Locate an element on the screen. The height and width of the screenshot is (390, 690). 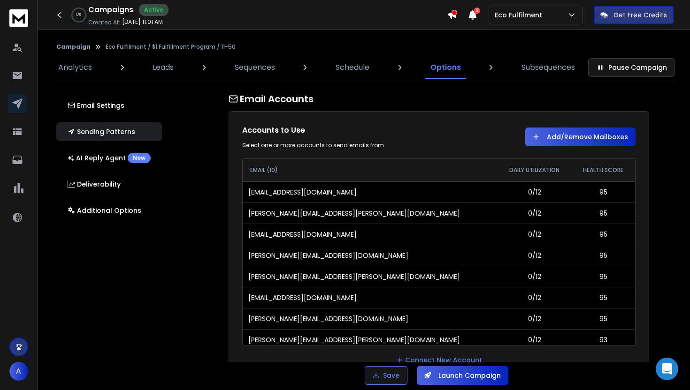
p: 0 % is located at coordinates (79, 15).